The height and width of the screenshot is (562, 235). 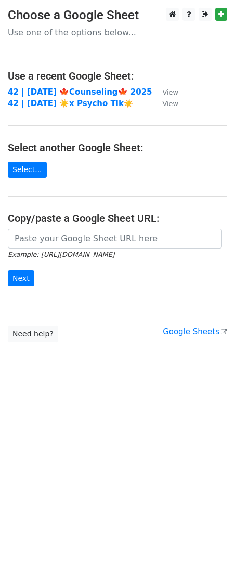 I want to click on input: Paste your Google Sheet URL here, so click(x=115, y=239).